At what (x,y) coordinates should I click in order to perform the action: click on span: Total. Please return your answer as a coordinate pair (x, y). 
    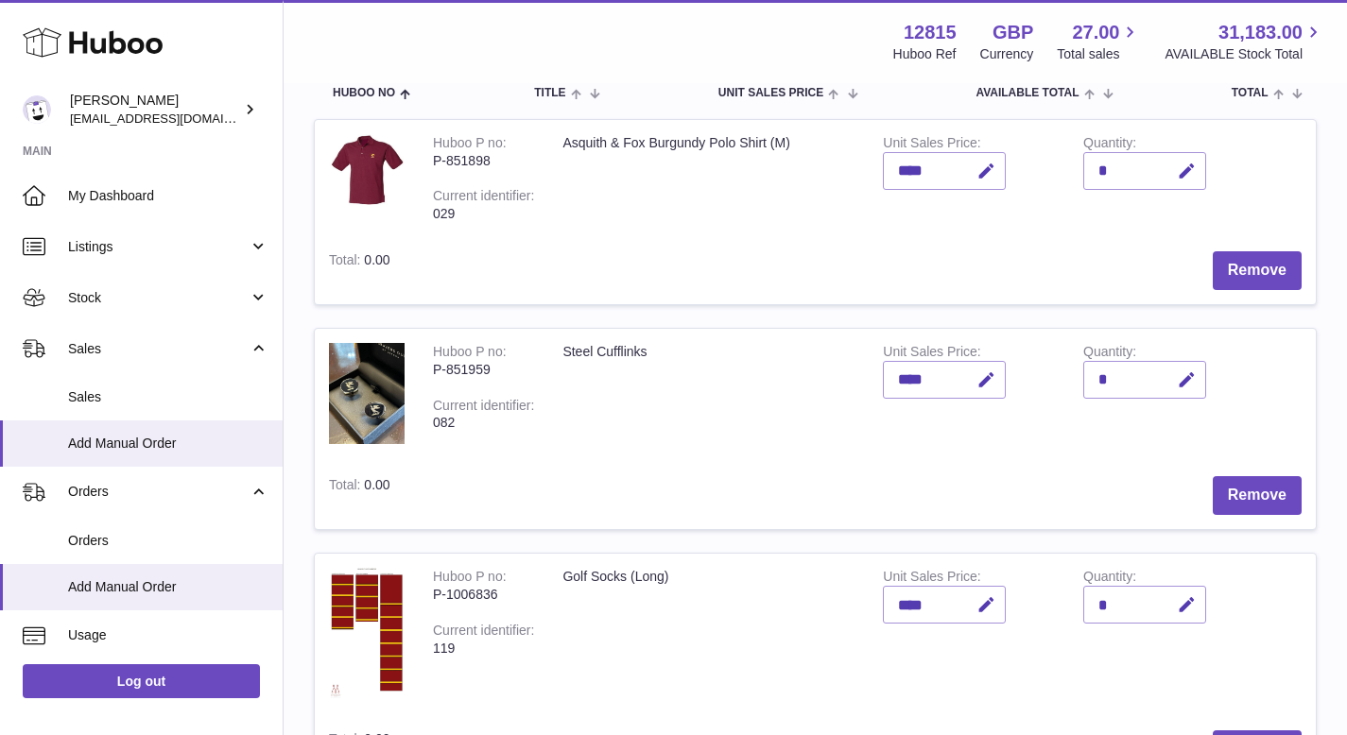
    Looking at the image, I should click on (1249, 93).